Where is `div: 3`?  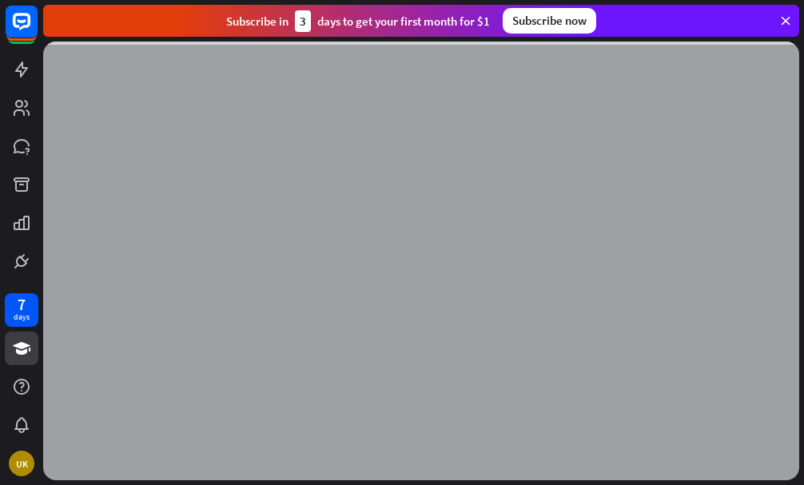 div: 3 is located at coordinates (303, 21).